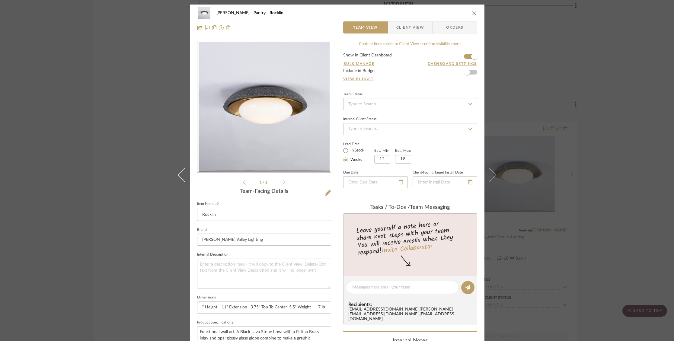 This screenshot has height=341, width=674. Describe the element at coordinates (366, 27) in the screenshot. I see `span: Team View` at that location.